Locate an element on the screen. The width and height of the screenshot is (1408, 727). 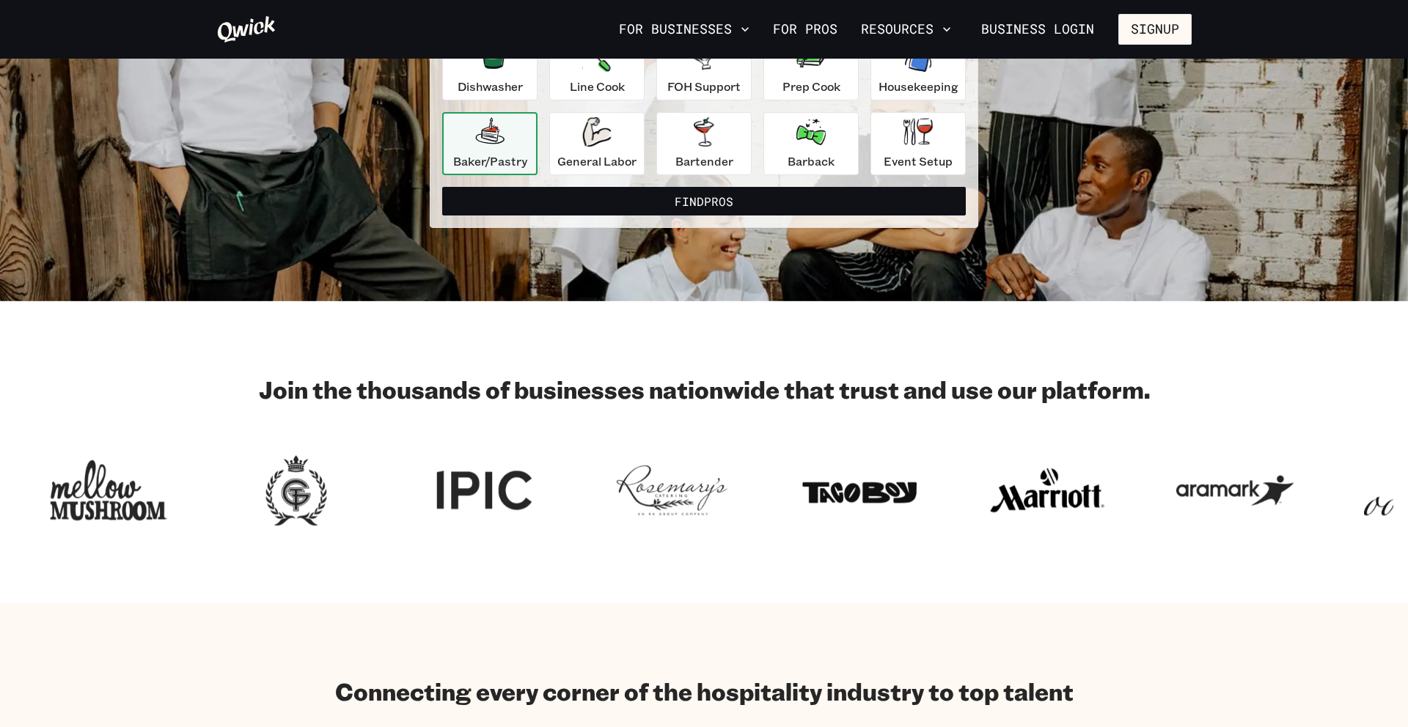
button: Resources is located at coordinates (905, 29).